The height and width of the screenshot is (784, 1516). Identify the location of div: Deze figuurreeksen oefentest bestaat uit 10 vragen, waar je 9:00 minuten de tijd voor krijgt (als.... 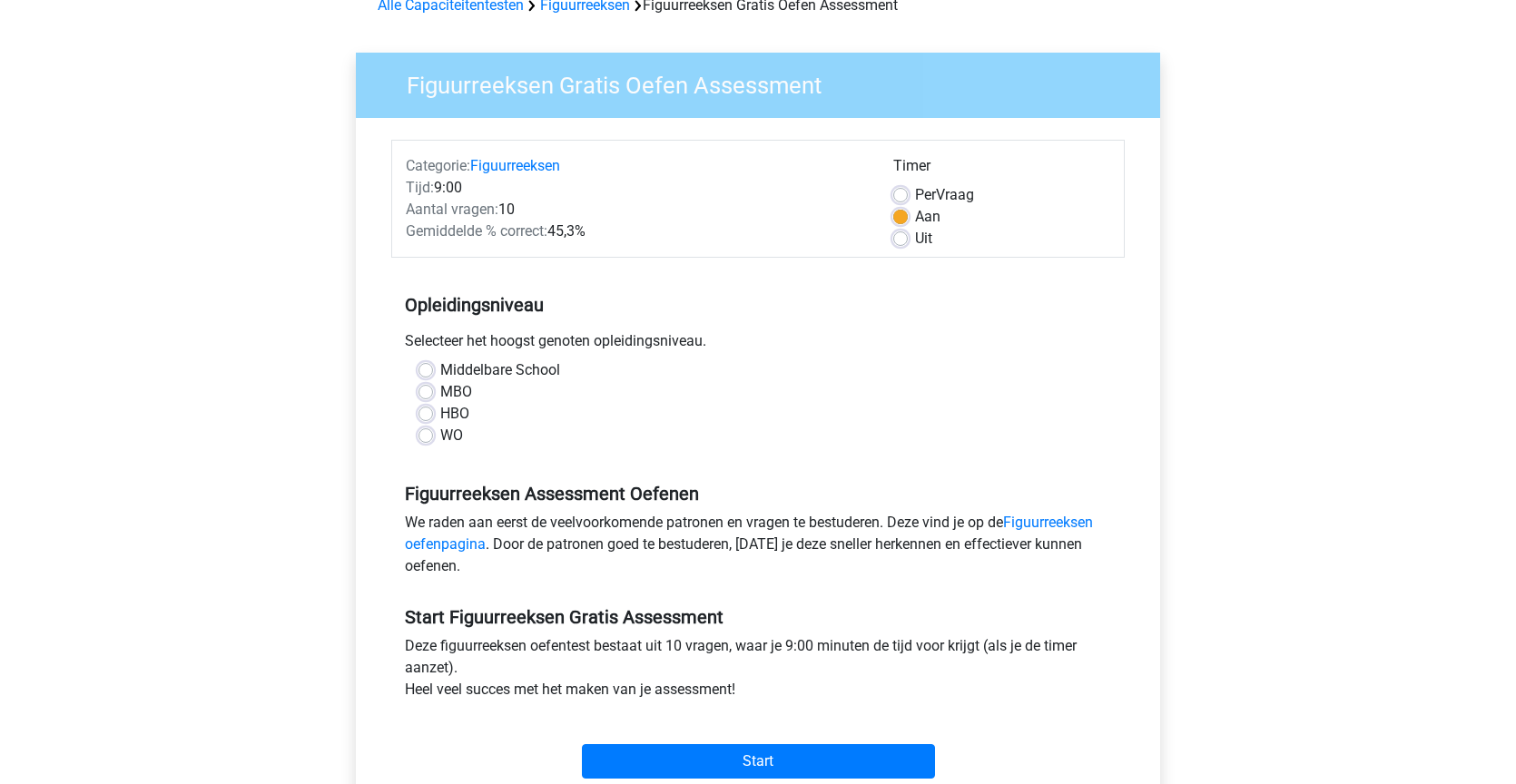
(758, 672).